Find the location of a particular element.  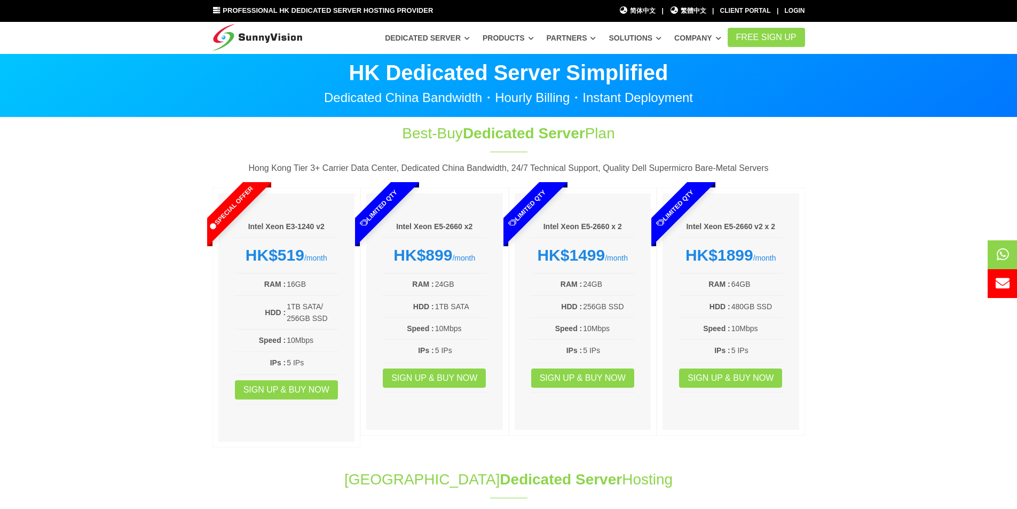

h1: Best-Buy Plan is located at coordinates (509, 133).